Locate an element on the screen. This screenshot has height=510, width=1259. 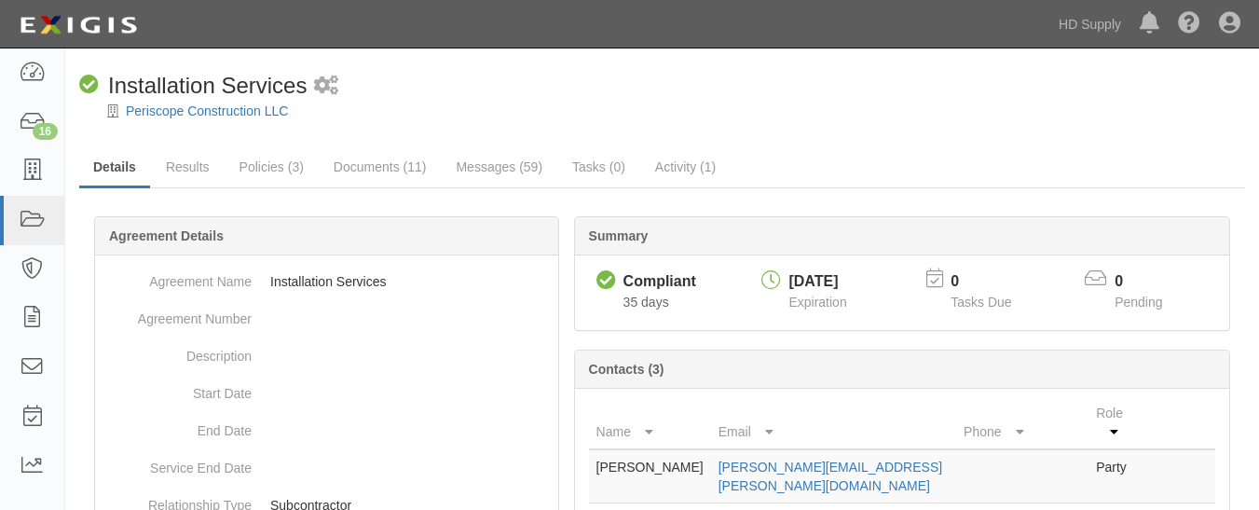
div: Installation Services is located at coordinates (193, 86).